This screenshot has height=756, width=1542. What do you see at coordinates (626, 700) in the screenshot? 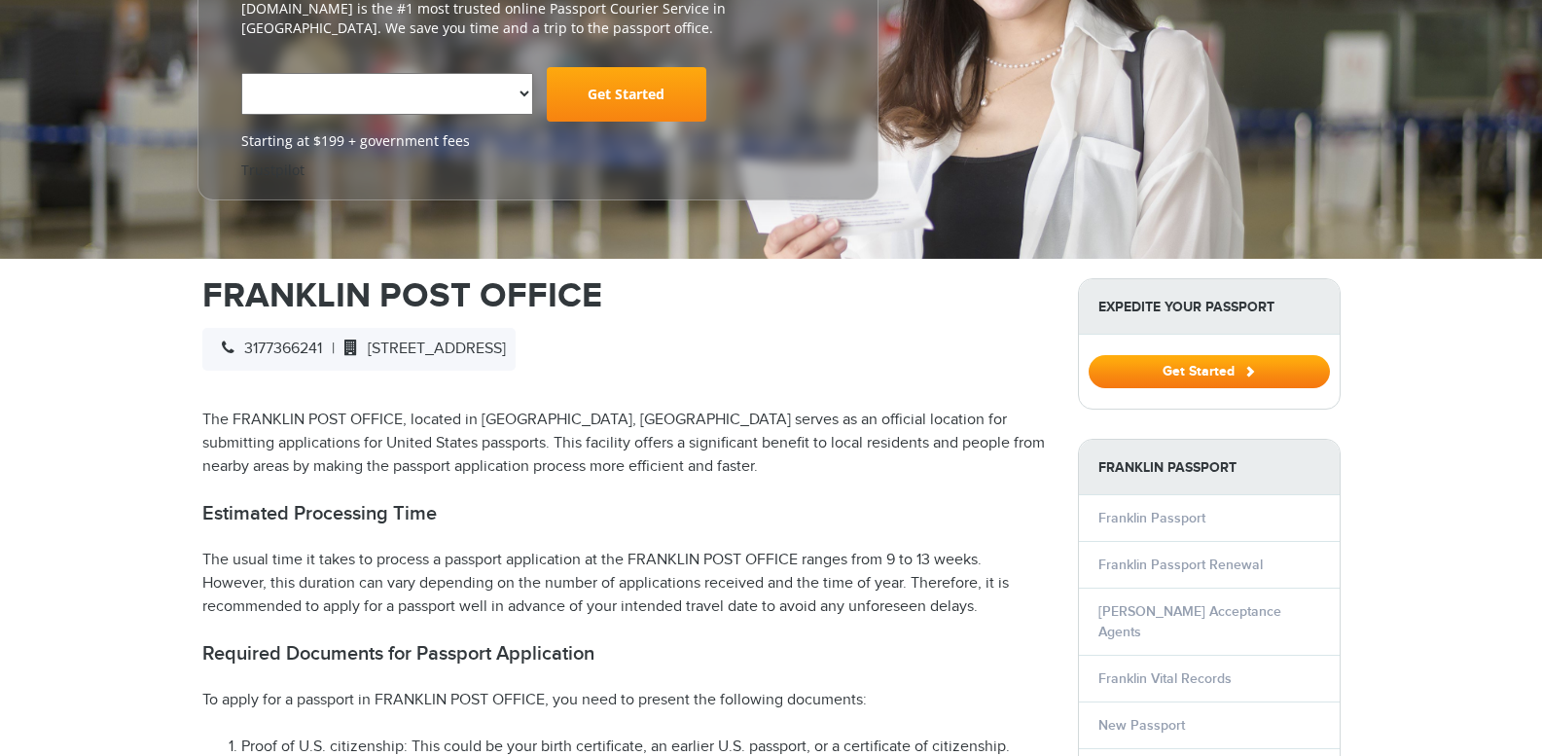
I see `p: To apply for a passport in FRANKLIN POST OFFICE, you need to present the following documents:` at bounding box center [626, 700].